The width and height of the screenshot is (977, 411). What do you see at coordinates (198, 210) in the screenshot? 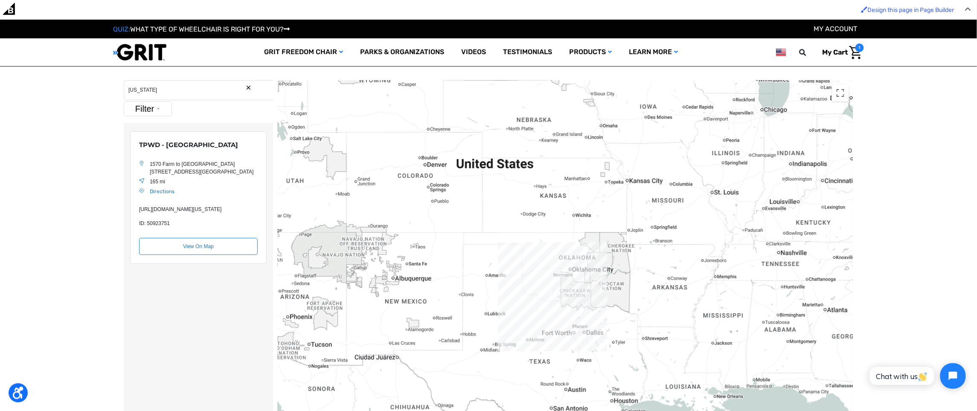
I see `div: Location Description` at bounding box center [198, 210].